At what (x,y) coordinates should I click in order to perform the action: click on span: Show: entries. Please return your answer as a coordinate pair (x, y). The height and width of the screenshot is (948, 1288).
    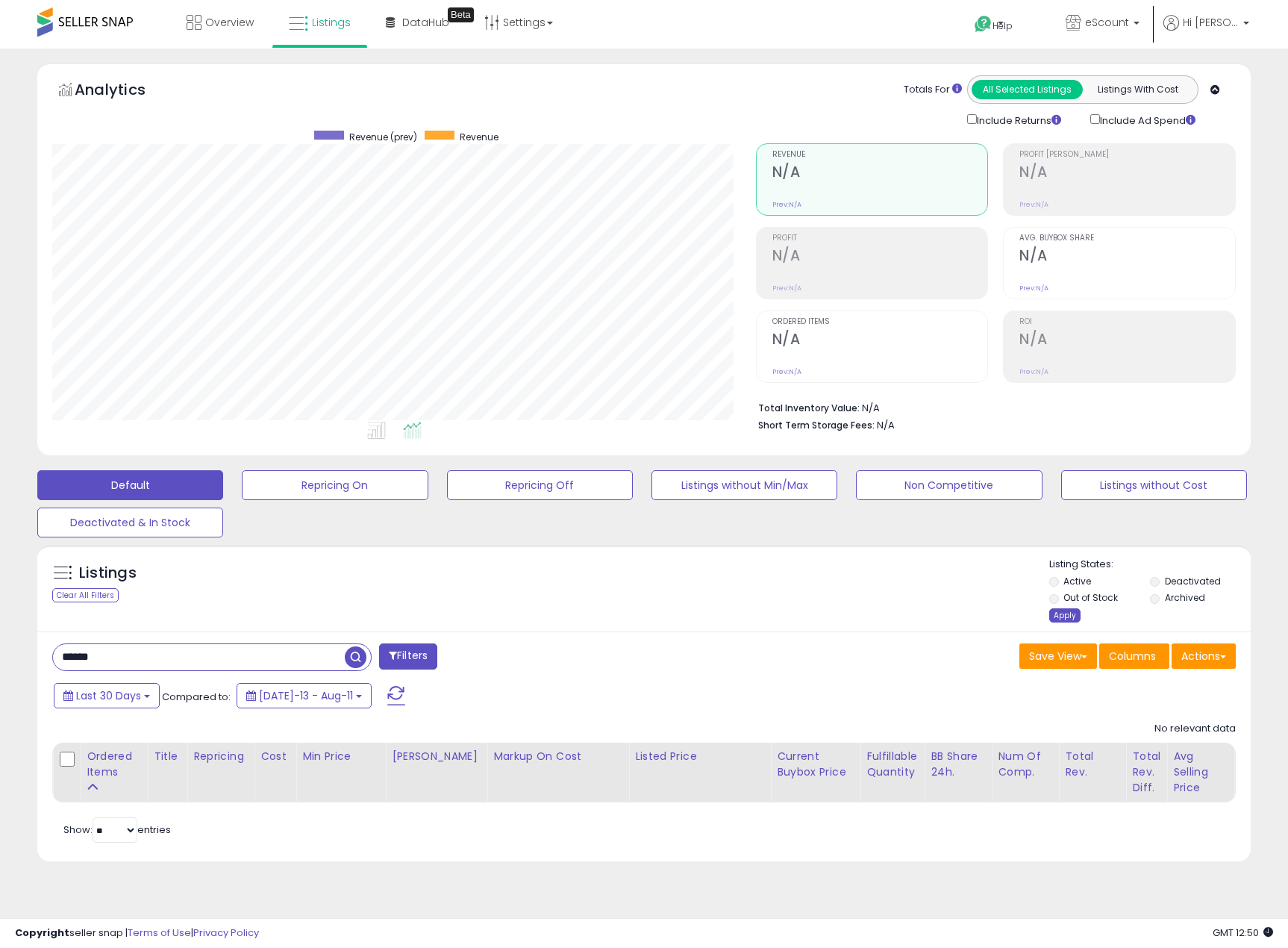
    Looking at the image, I should click on (117, 829).